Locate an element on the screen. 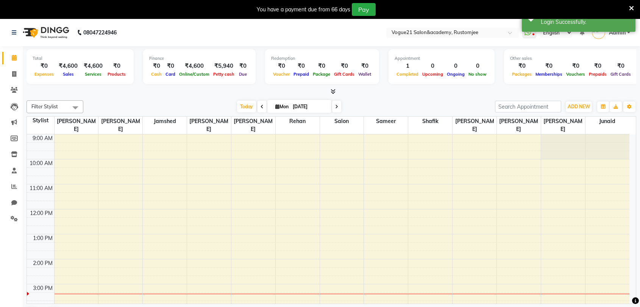  span: shafik is located at coordinates (430, 121).